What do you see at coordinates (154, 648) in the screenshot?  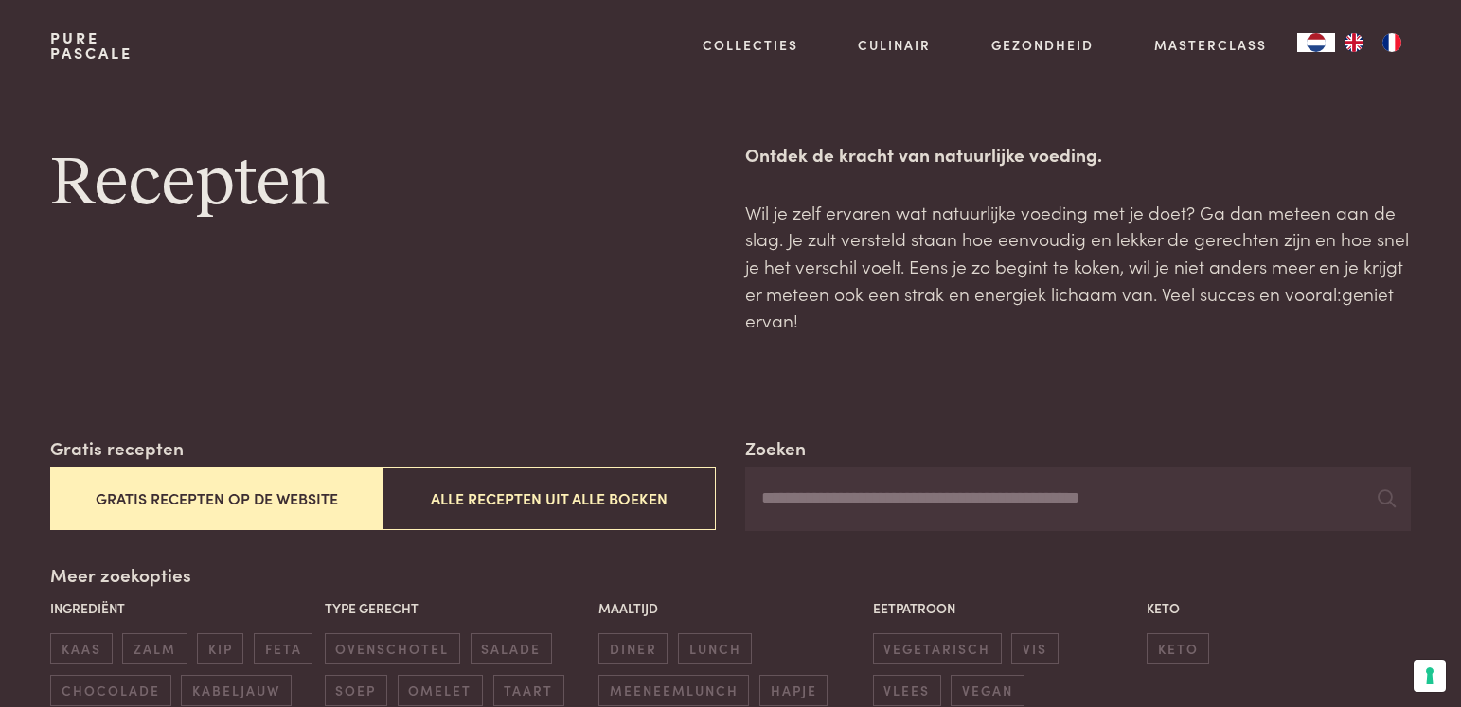 I see `span: zalm` at bounding box center [154, 648].